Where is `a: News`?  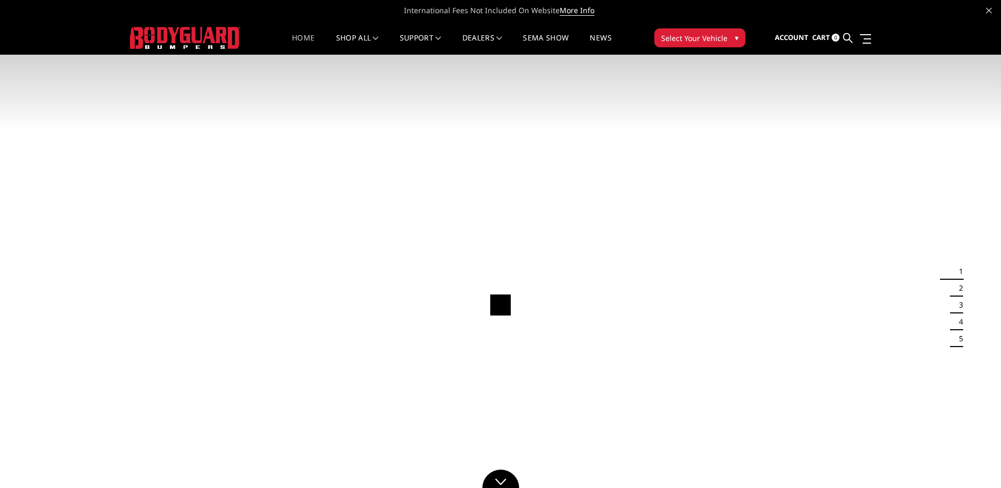
a: News is located at coordinates (600, 44).